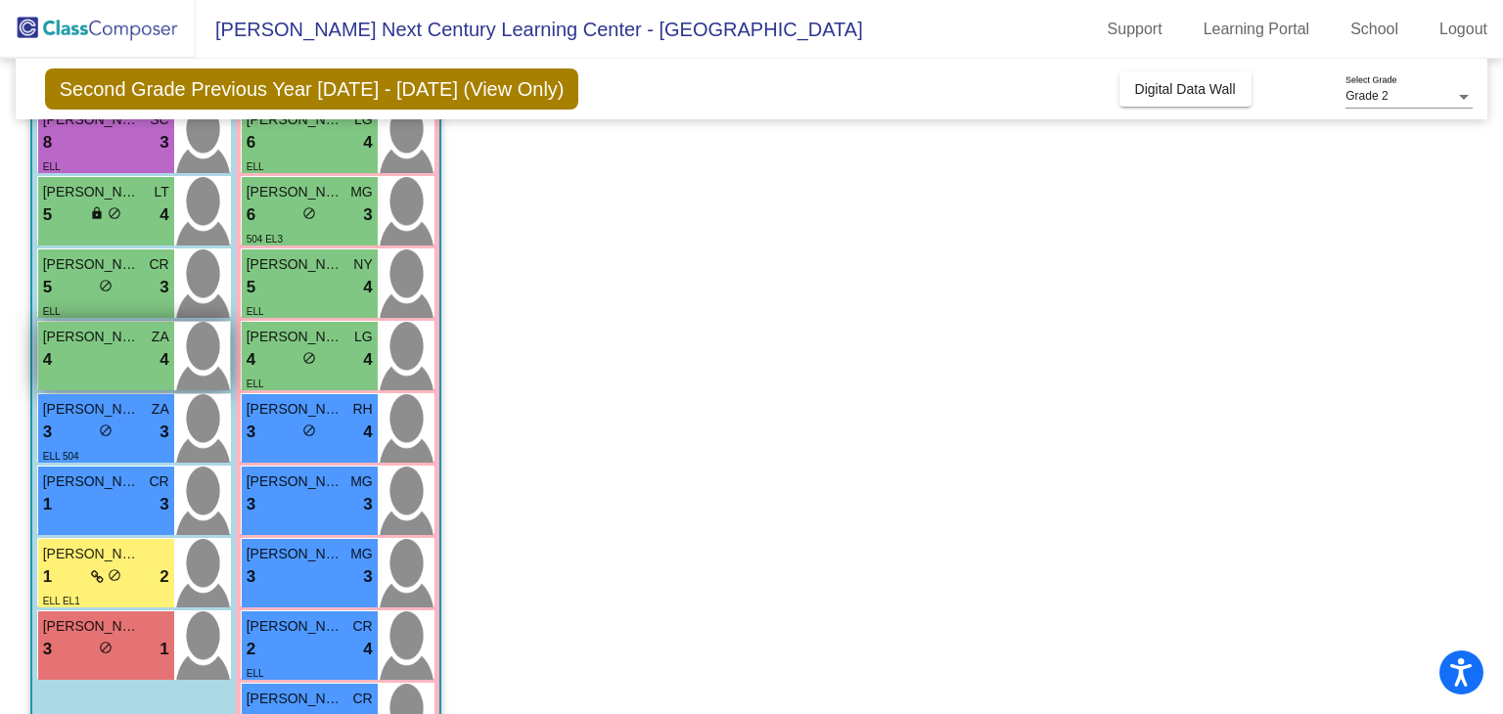 This screenshot has height=714, width=1503. Describe the element at coordinates (62, 601) in the screenshot. I see `span: ELL EL1` at that location.